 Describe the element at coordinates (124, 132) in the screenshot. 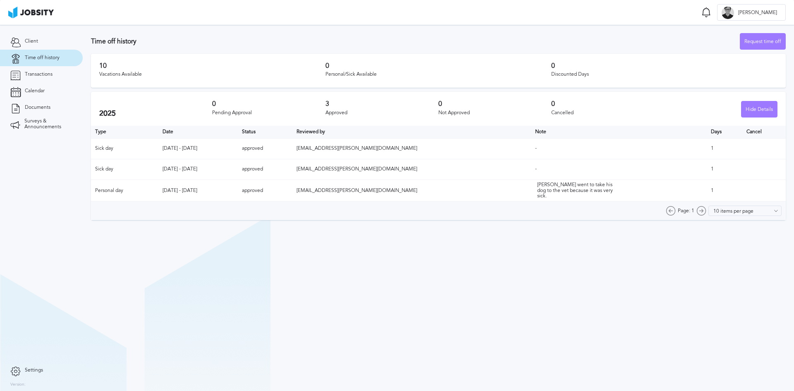

I see `th: Type` at that location.